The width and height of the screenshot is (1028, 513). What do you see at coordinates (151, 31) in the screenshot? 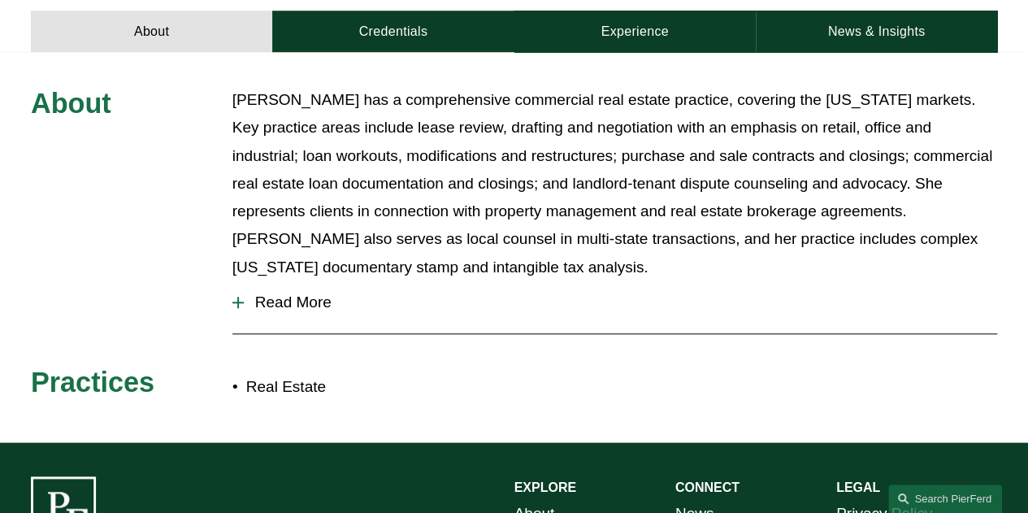
I see `a: About` at bounding box center [151, 31].